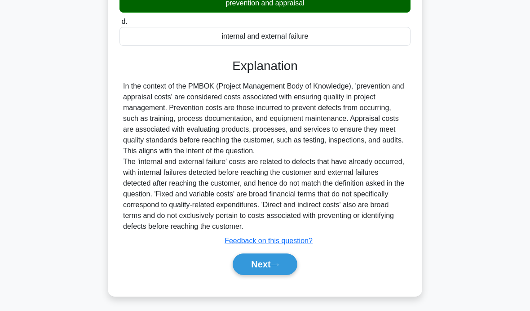  I want to click on u: Feedback on this question?, so click(269, 240).